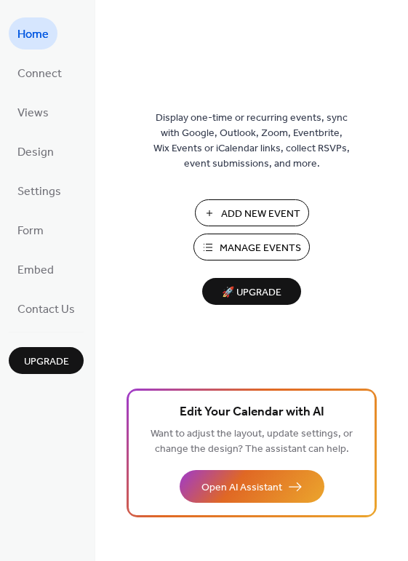 This screenshot has width=408, height=561. Describe the element at coordinates (36, 153) in the screenshot. I see `span: Design` at that location.